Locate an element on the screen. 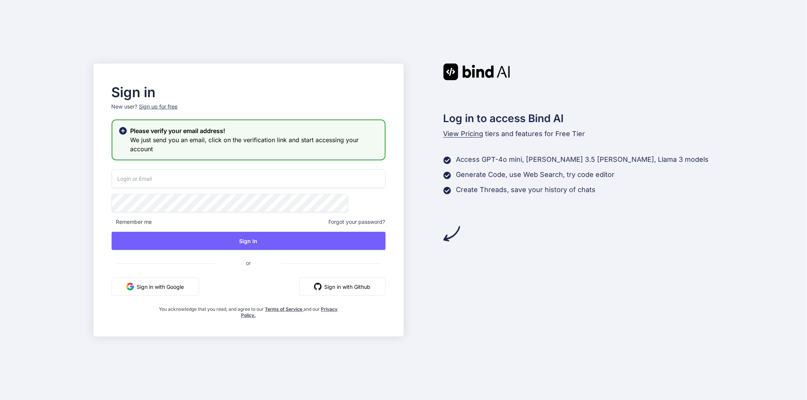  img: google is located at coordinates (130, 287).